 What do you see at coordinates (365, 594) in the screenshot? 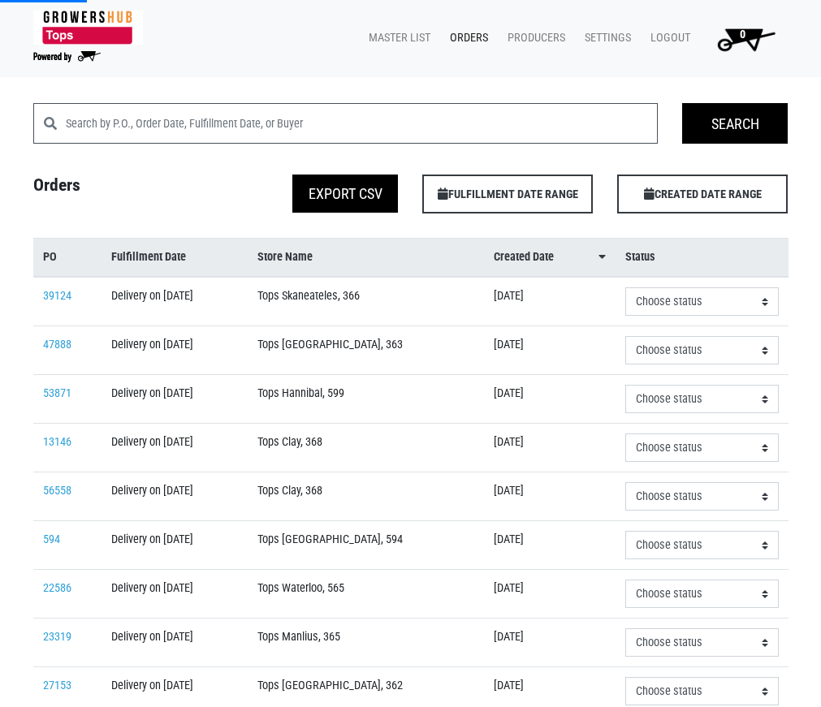
I see `td: Tops Waterloo, 565` at bounding box center [365, 594].